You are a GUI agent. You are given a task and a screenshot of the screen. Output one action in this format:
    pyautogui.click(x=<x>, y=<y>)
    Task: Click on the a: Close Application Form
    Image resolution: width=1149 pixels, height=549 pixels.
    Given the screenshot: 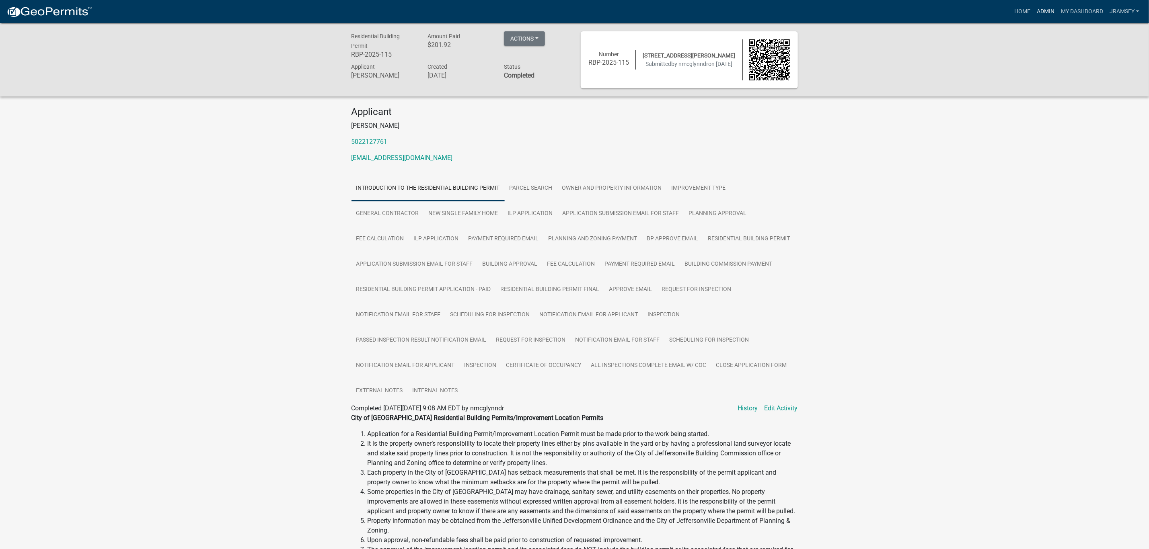 What is the action you would take?
    pyautogui.click(x=751, y=366)
    